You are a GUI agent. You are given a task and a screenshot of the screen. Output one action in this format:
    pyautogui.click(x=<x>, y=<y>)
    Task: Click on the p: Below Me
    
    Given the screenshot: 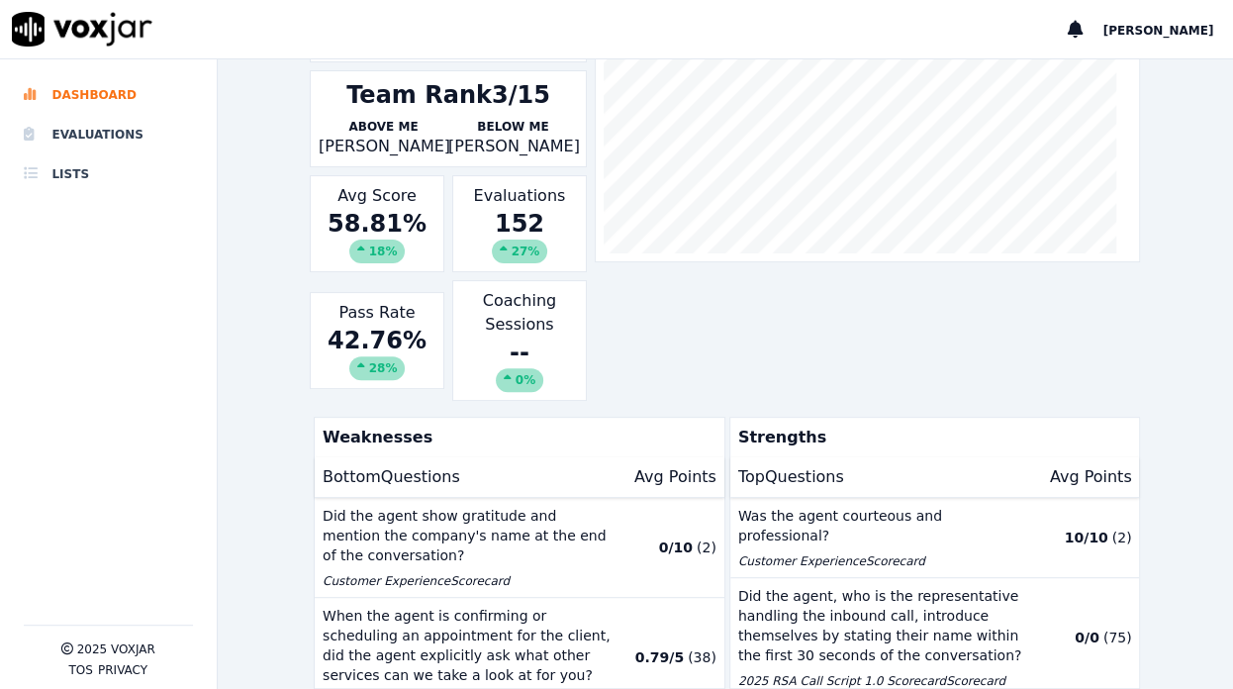 What is the action you would take?
    pyautogui.click(x=513, y=127)
    